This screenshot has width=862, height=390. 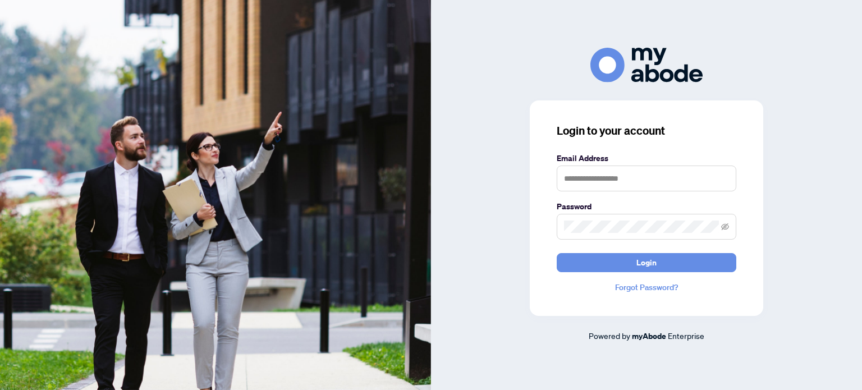 What do you see at coordinates (646, 158) in the screenshot?
I see `label: Email Address` at bounding box center [646, 158].